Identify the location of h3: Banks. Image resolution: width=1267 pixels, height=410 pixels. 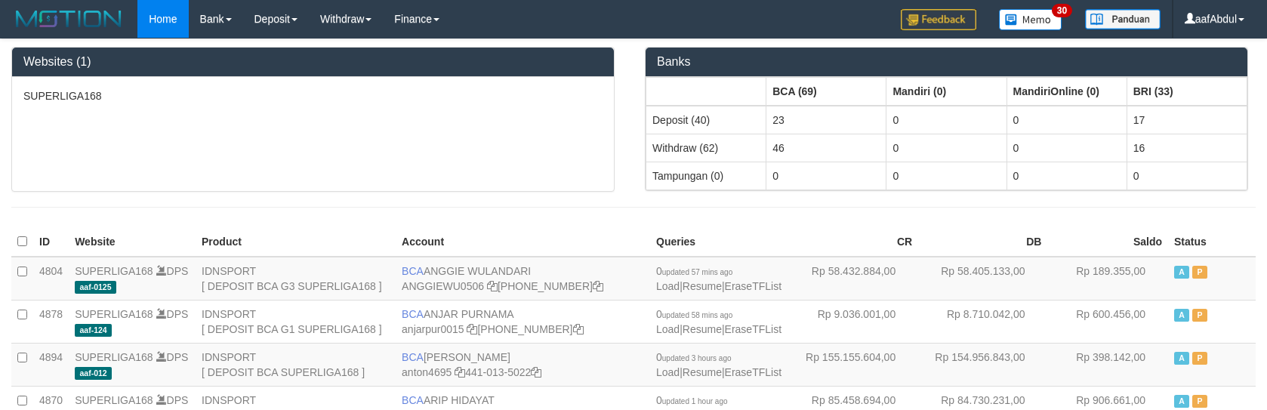
(946, 62).